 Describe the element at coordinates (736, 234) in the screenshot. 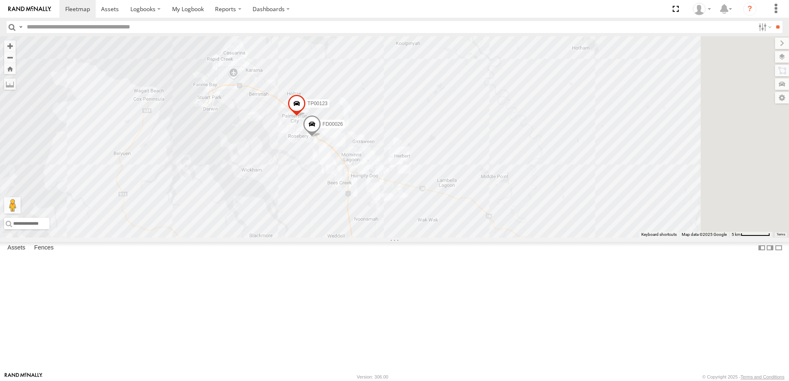

I see `span: 5 km` at that location.